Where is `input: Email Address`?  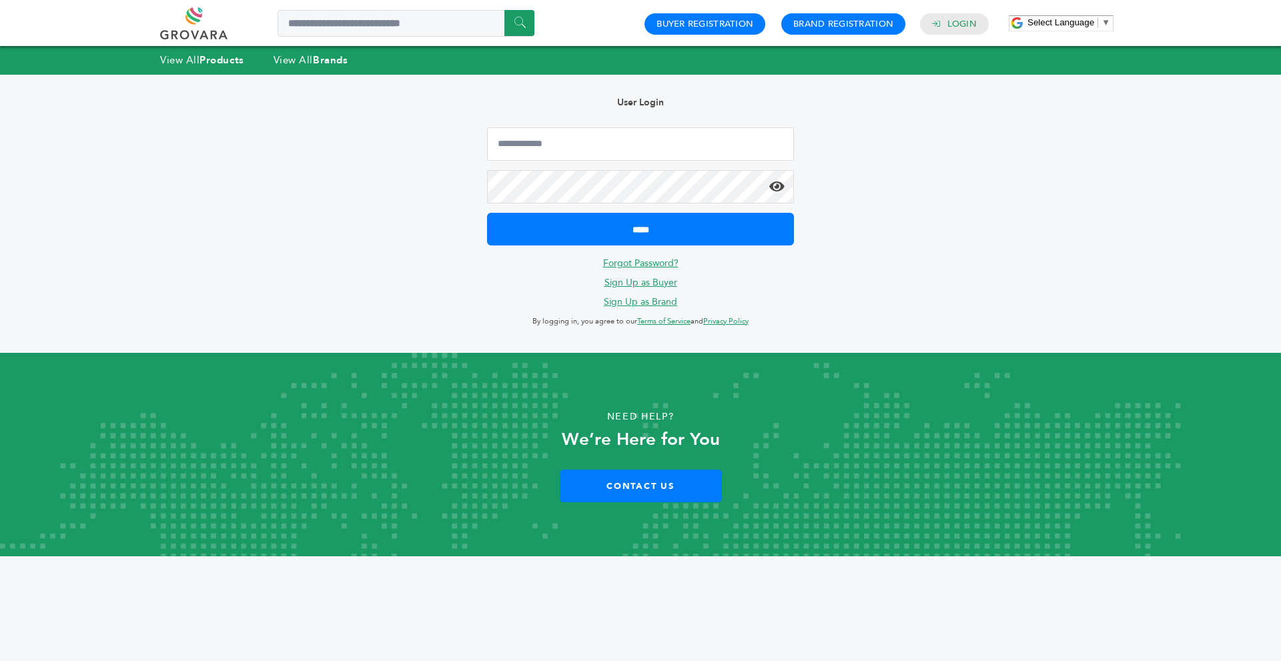
input: Email Address is located at coordinates (641, 144).